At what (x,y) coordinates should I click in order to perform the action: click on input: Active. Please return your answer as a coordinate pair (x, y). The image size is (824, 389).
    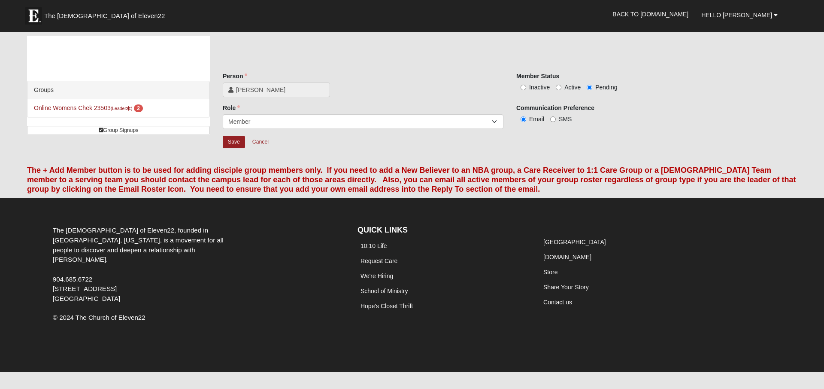
    Looking at the image, I should click on (559, 87).